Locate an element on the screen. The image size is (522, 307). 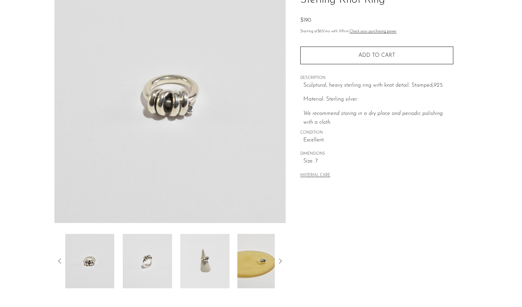
span: $65 is located at coordinates (321, 31).